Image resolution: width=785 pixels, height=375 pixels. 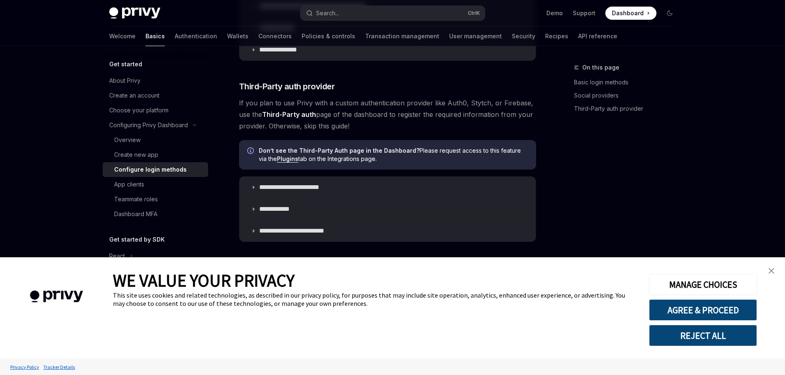 What do you see at coordinates (287, 159) in the screenshot?
I see `a: Plugins` at bounding box center [287, 159].